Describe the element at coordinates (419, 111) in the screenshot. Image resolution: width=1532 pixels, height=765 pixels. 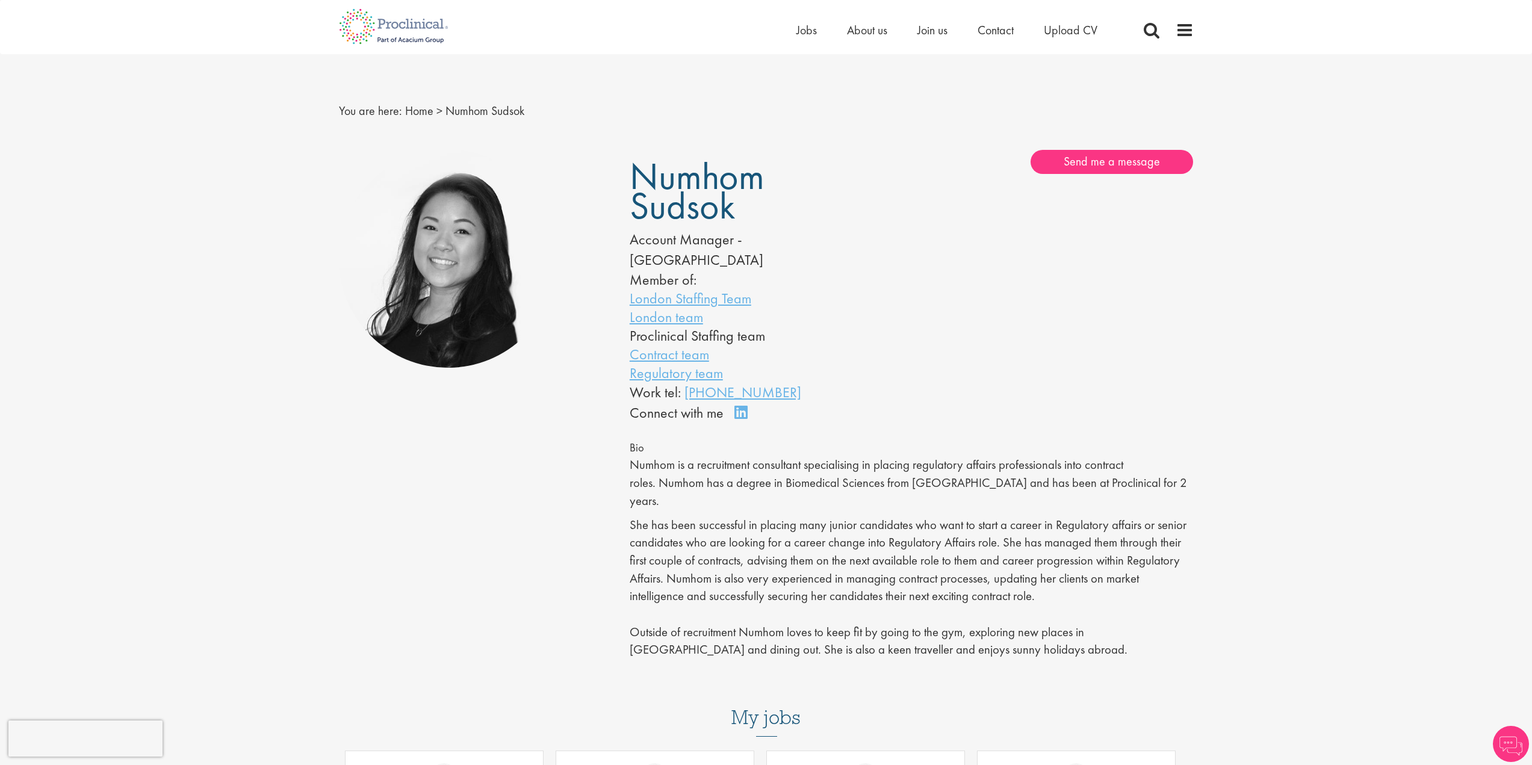
I see `a: breadcrumb link` at that location.